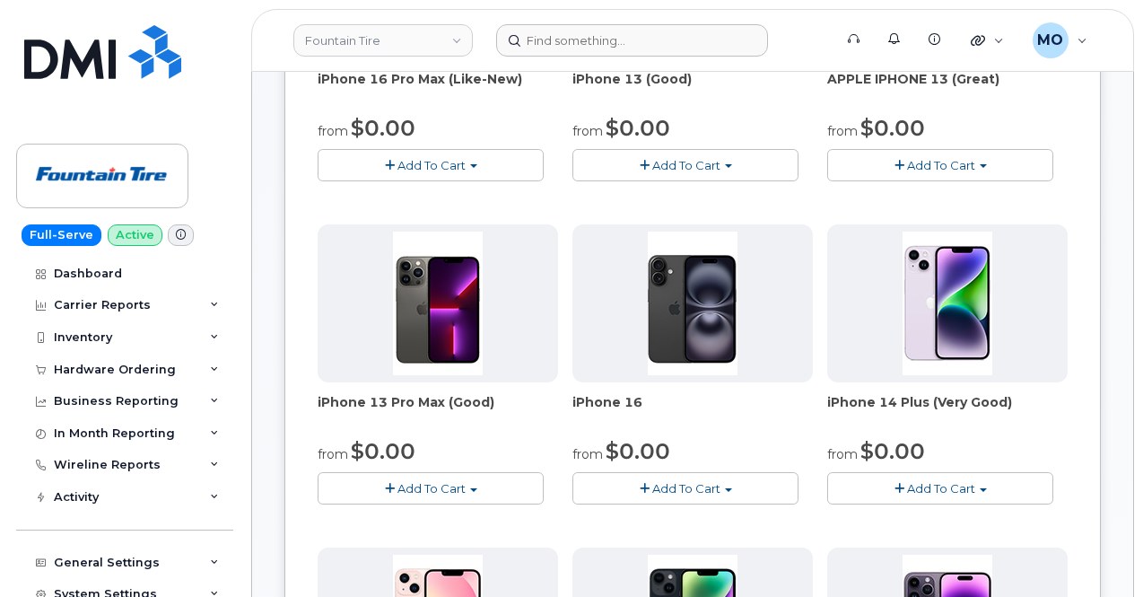 This screenshot has width=1143, height=597. I want to click on span: MO, so click(1050, 40).